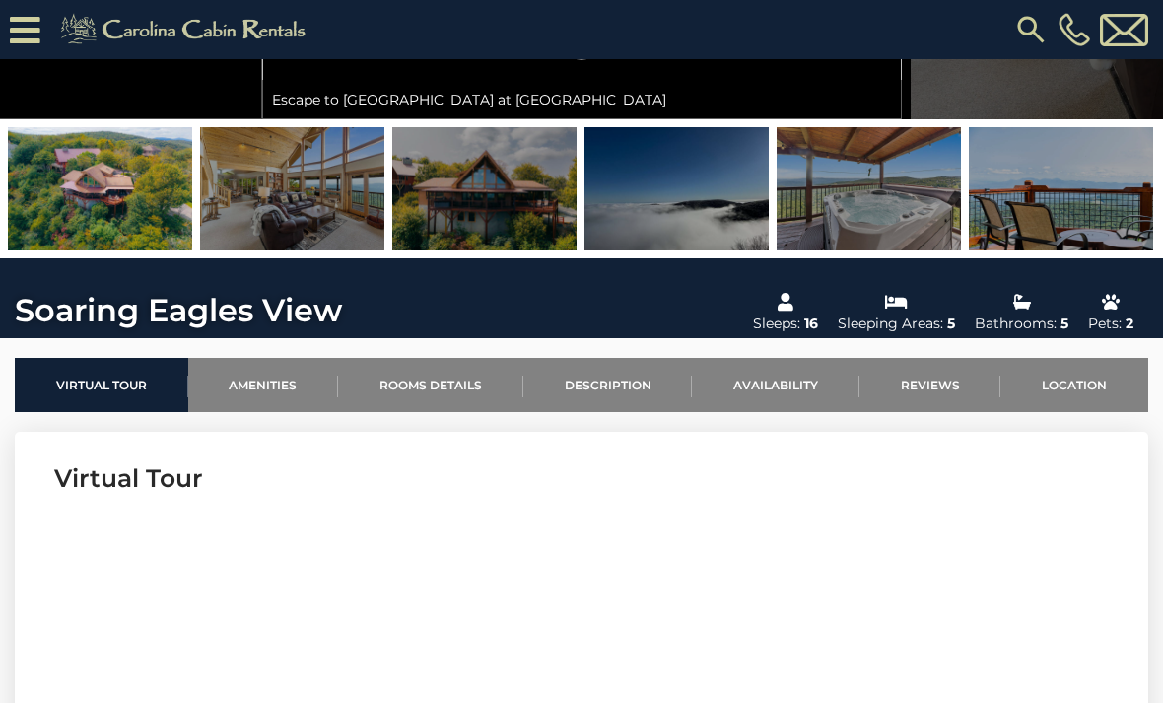  I want to click on img: 167189269, so click(100, 188).